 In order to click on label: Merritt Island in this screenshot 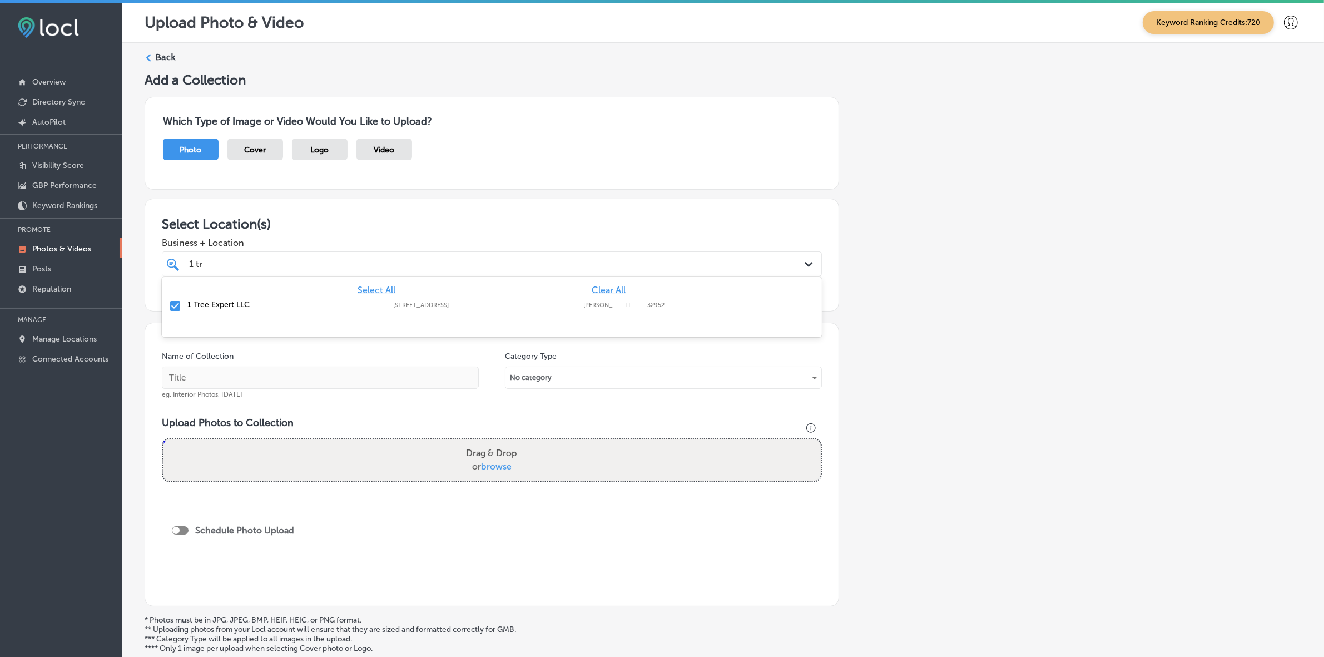, I will do `click(601, 305)`.